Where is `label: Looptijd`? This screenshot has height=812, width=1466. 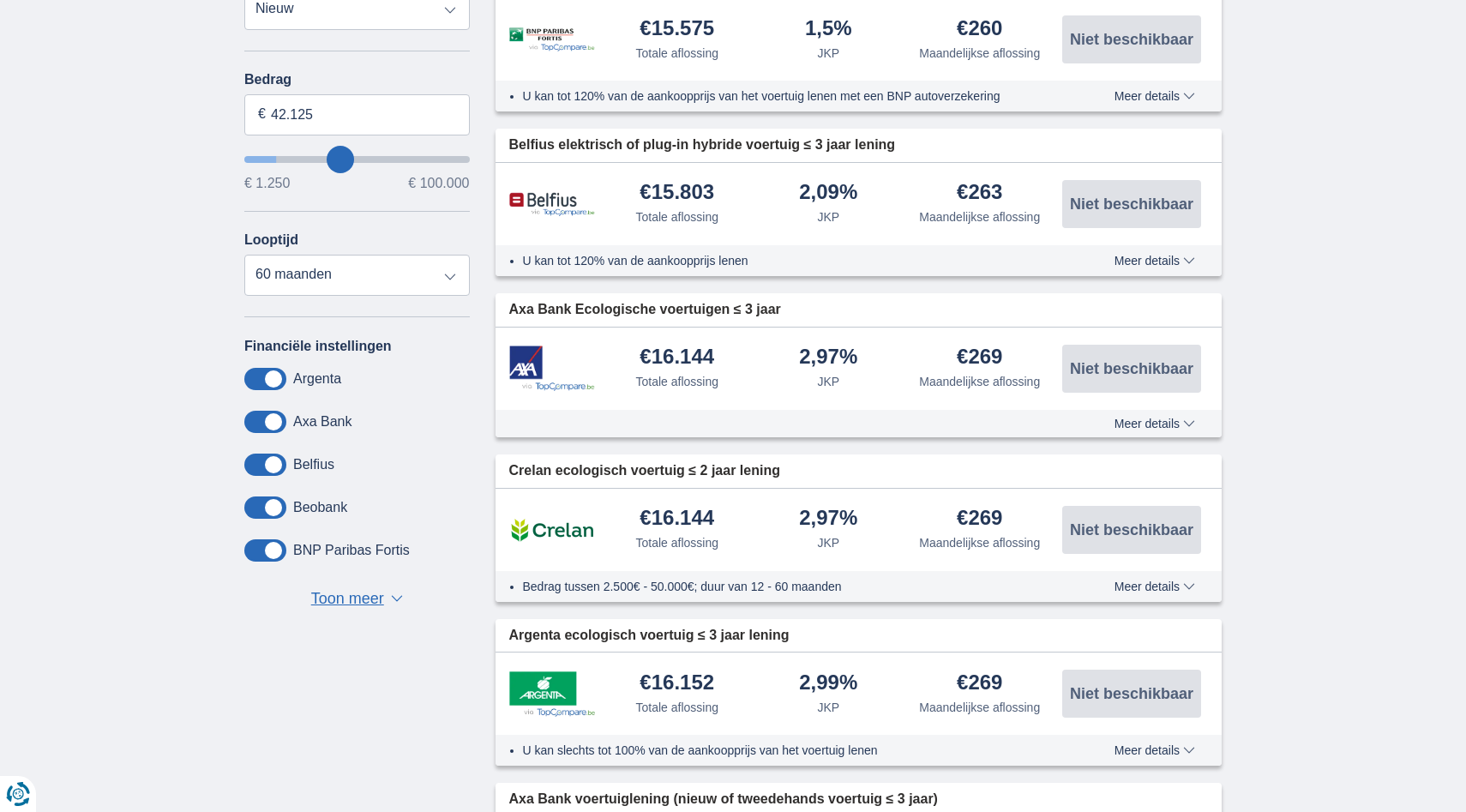 label: Looptijd is located at coordinates (271, 239).